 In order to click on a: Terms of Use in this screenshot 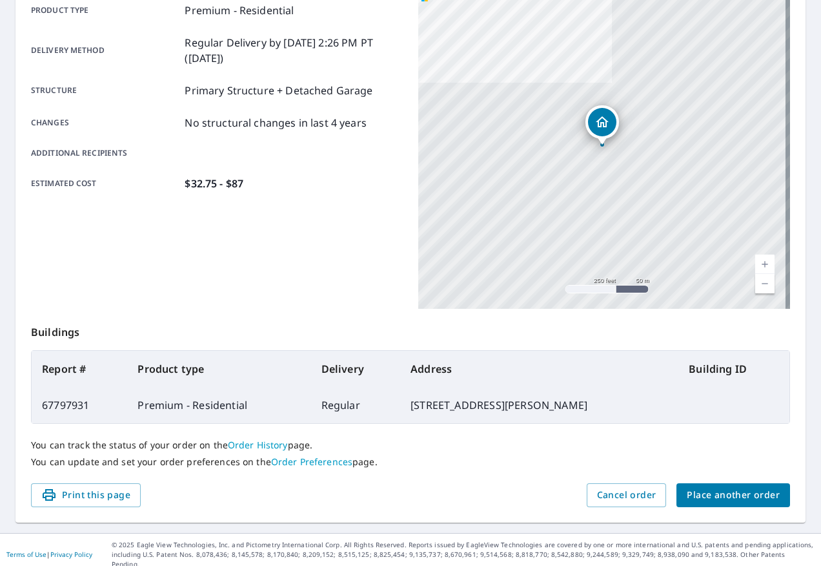, I will do `click(26, 554)`.